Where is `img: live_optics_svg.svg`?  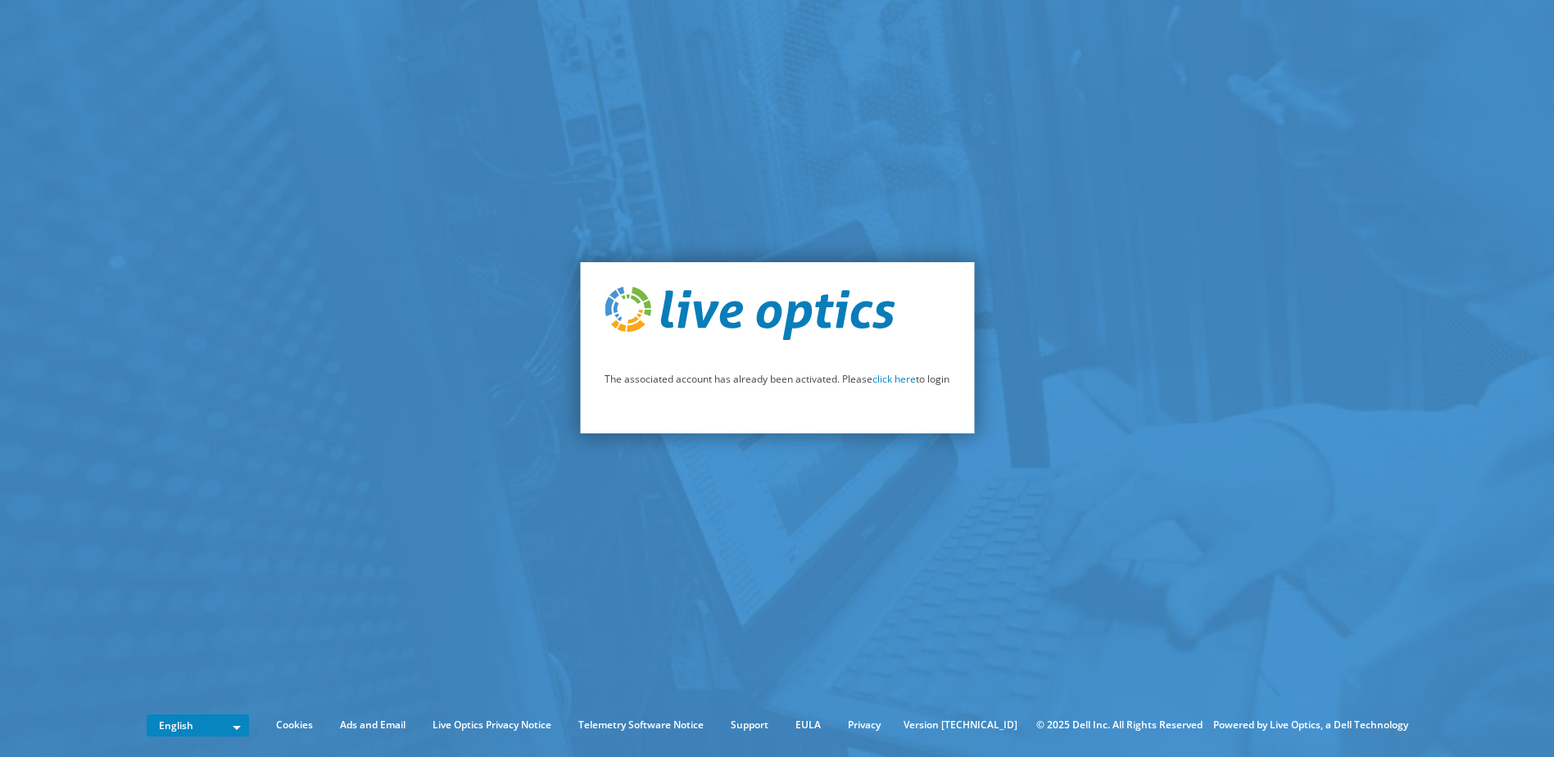
img: live_optics_svg.svg is located at coordinates (750, 314).